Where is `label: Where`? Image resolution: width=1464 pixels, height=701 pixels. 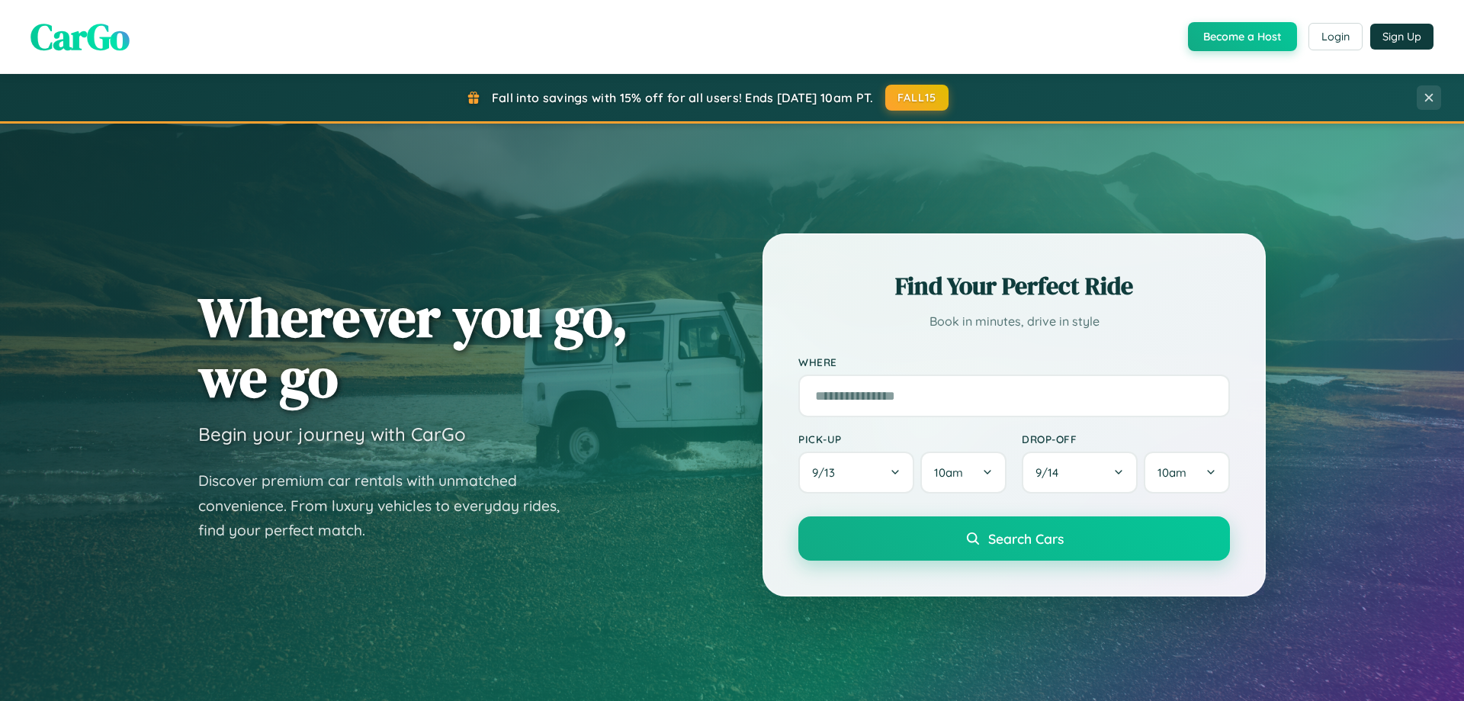 label: Where is located at coordinates (1014, 361).